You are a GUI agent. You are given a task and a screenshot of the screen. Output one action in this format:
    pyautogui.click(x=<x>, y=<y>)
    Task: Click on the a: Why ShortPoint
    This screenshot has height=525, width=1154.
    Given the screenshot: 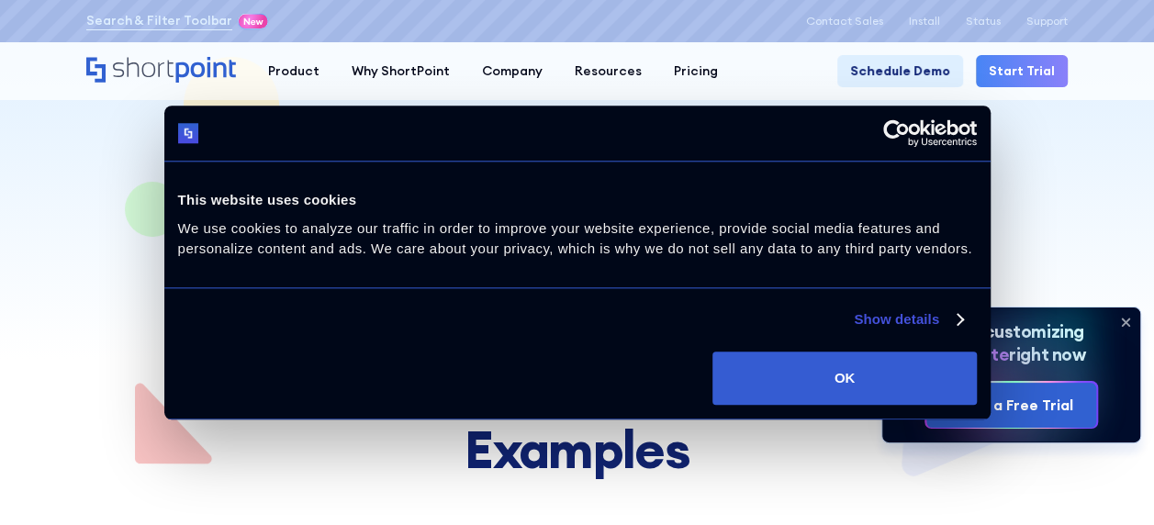 What is the action you would take?
    pyautogui.click(x=401, y=71)
    